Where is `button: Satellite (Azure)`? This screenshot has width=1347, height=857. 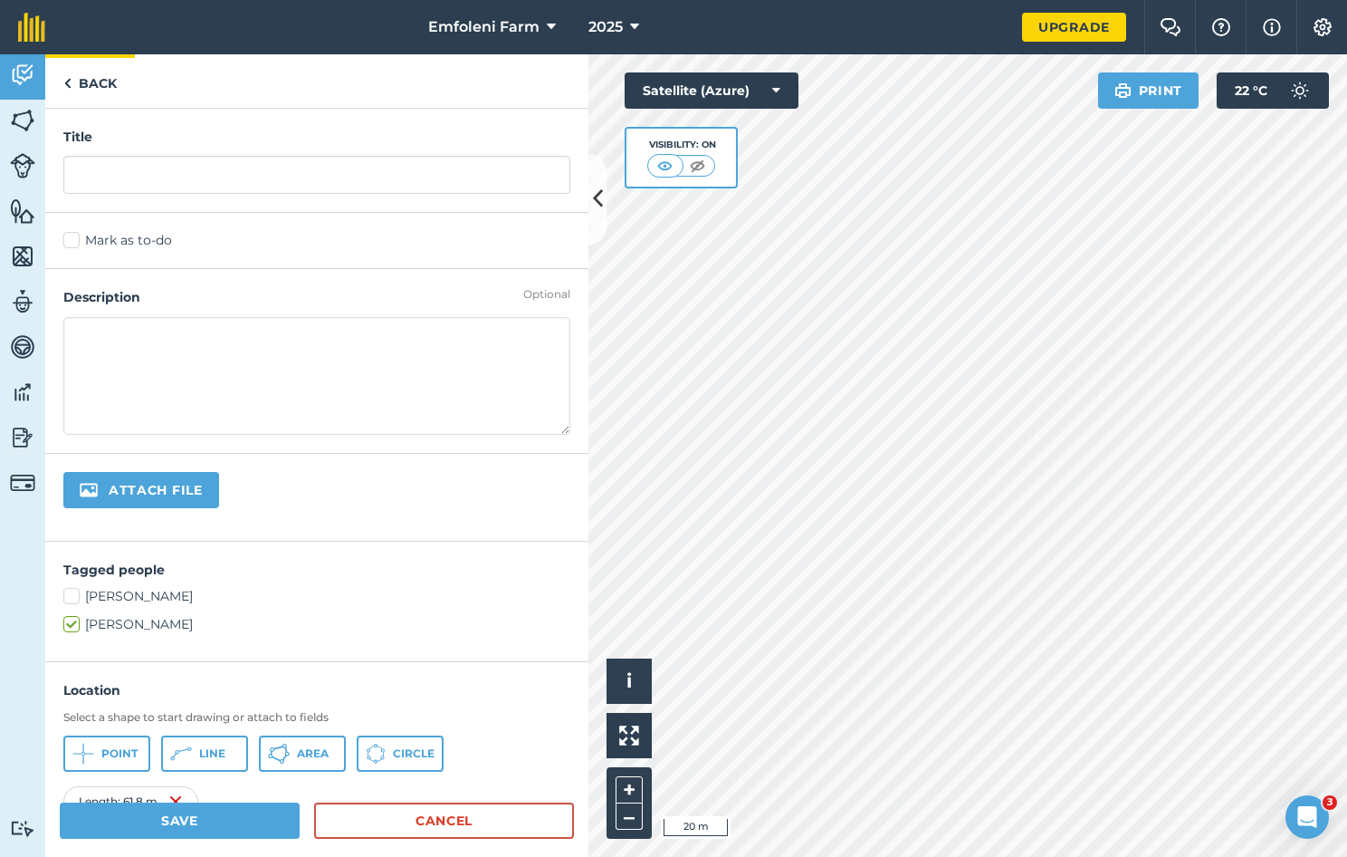
button: Satellite (Azure) is located at coordinates (712, 91).